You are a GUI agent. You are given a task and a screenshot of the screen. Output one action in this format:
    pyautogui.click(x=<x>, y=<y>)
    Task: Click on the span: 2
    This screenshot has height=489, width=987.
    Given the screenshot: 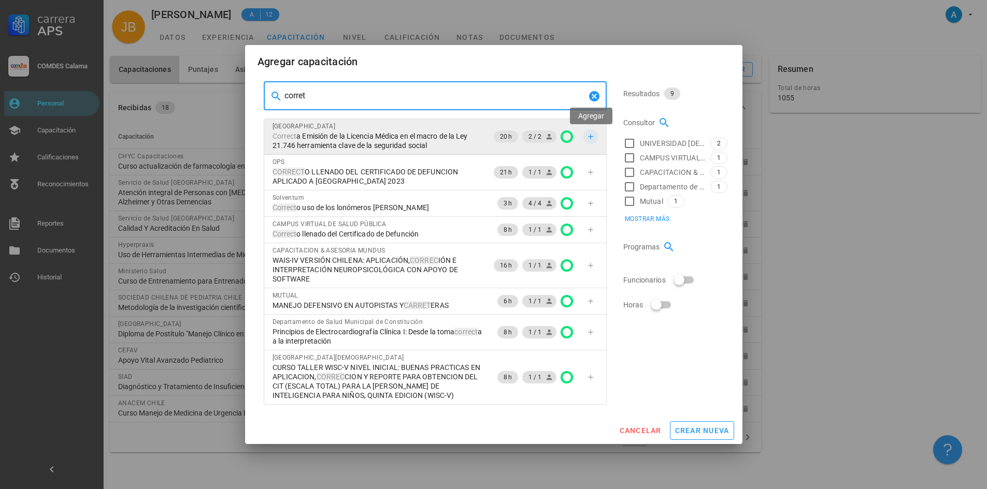 What is the action you would take?
    pyautogui.click(x=718, y=143)
    